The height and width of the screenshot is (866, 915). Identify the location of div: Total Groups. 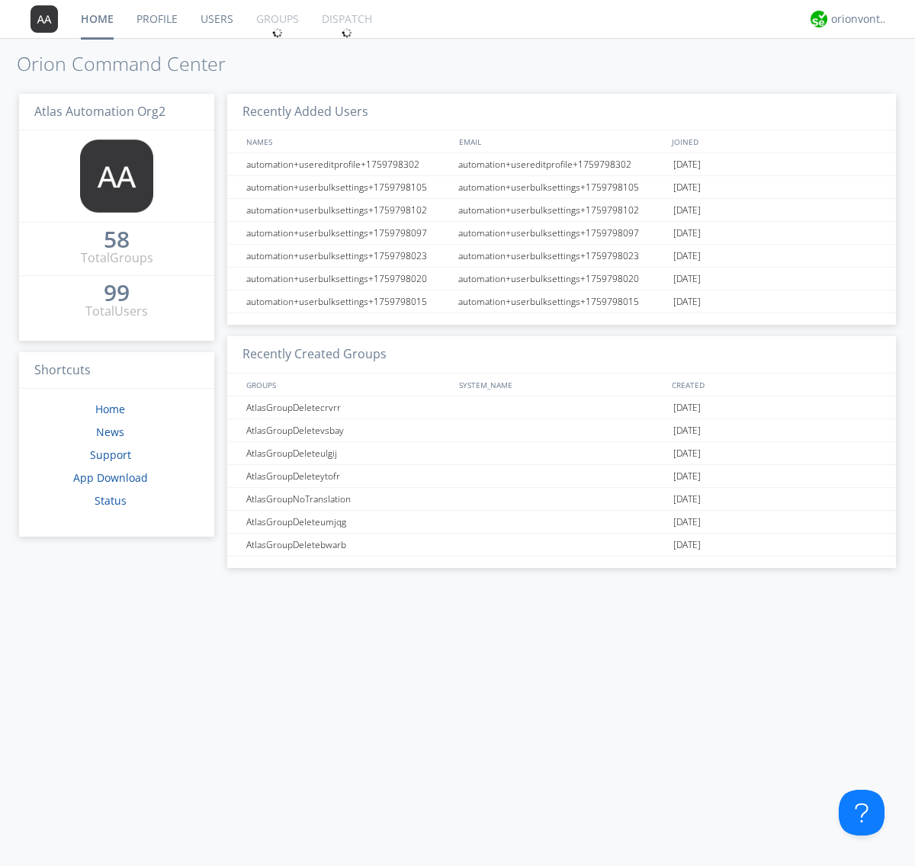
(117, 258).